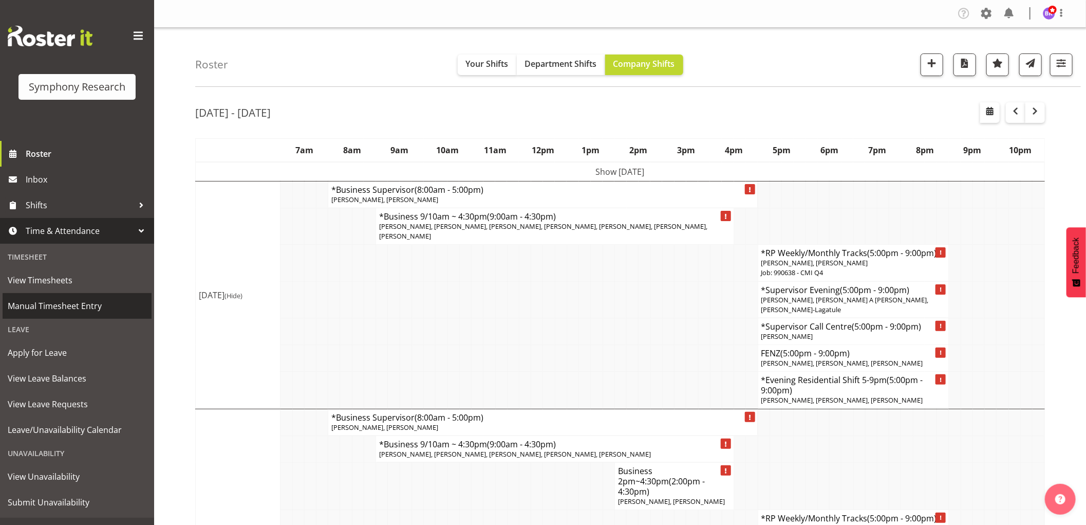  I want to click on span: Roster, so click(87, 154).